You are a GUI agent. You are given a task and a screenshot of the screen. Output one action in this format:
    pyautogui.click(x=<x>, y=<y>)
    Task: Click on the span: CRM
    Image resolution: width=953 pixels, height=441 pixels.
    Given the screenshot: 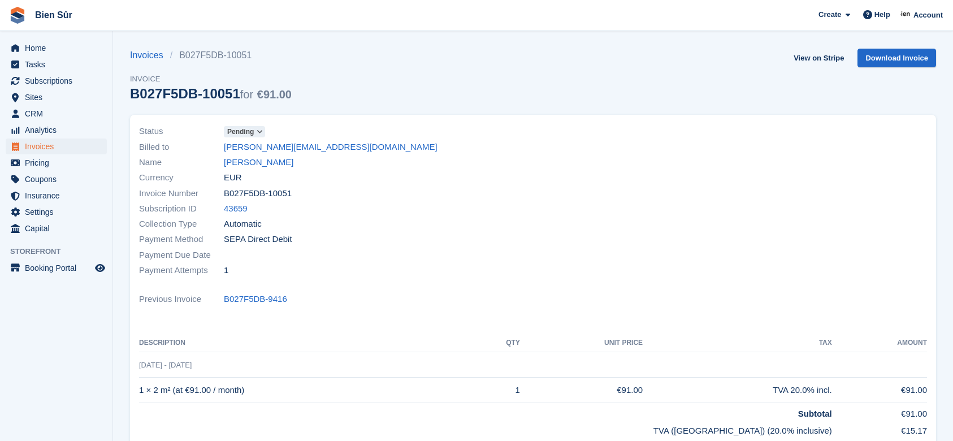 What is the action you would take?
    pyautogui.click(x=59, y=114)
    